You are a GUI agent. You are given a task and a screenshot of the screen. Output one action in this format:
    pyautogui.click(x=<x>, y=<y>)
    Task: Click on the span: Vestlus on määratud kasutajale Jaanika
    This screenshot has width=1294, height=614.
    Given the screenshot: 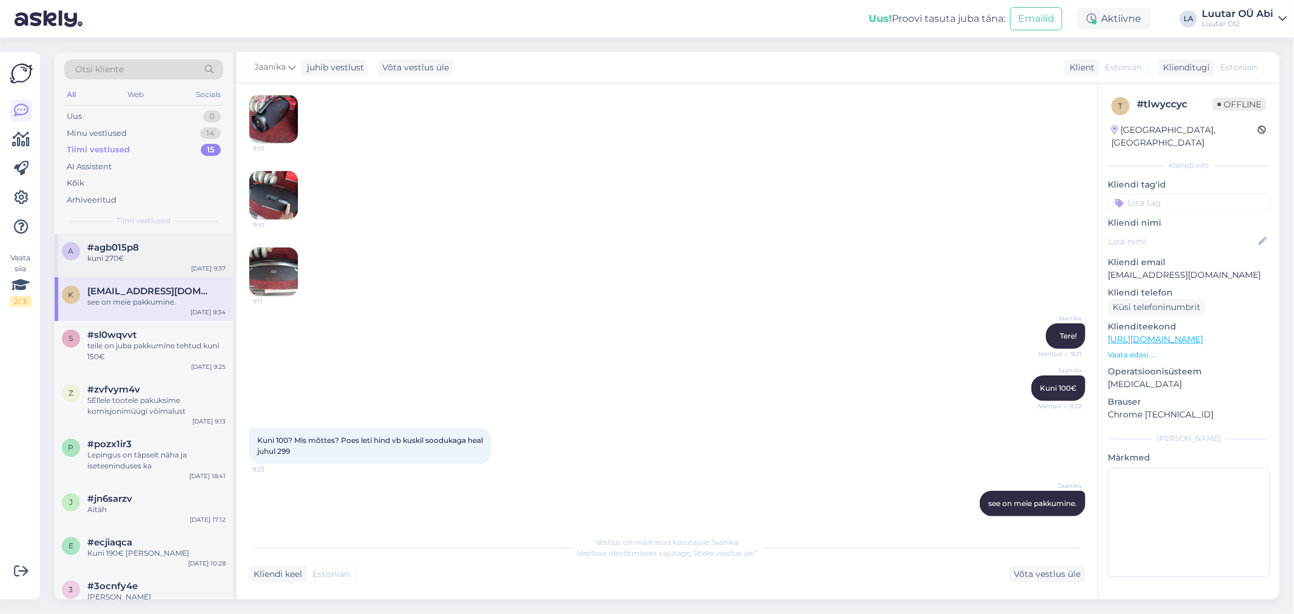 What is the action you would take?
    pyautogui.click(x=667, y=542)
    